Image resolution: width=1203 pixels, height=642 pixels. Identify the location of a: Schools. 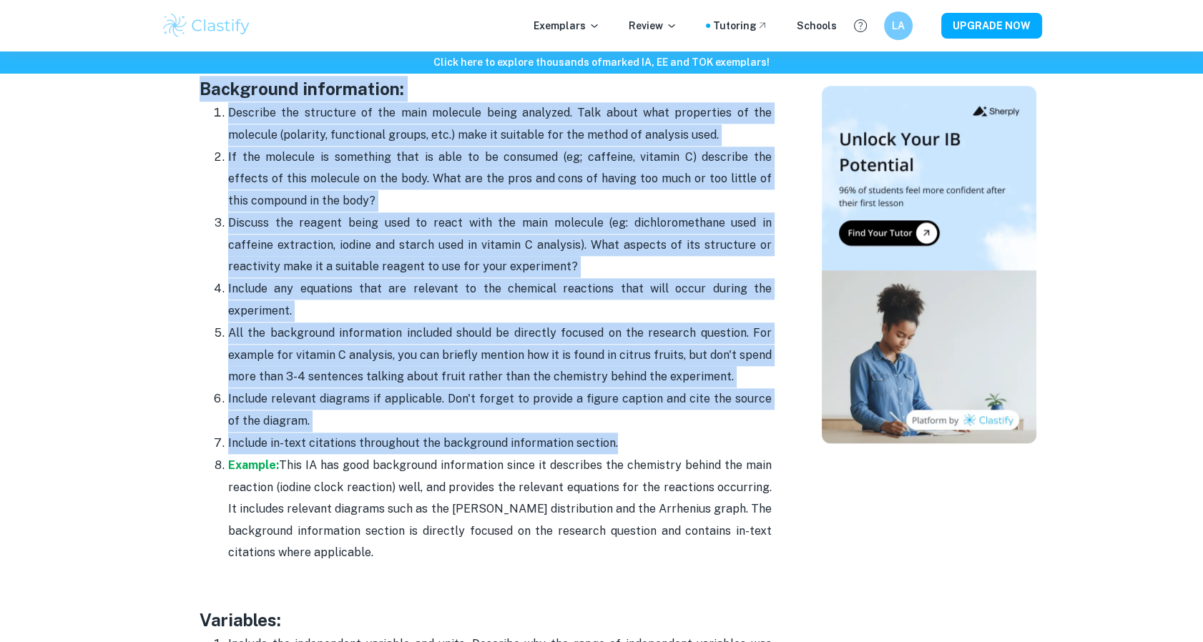
(817, 26).